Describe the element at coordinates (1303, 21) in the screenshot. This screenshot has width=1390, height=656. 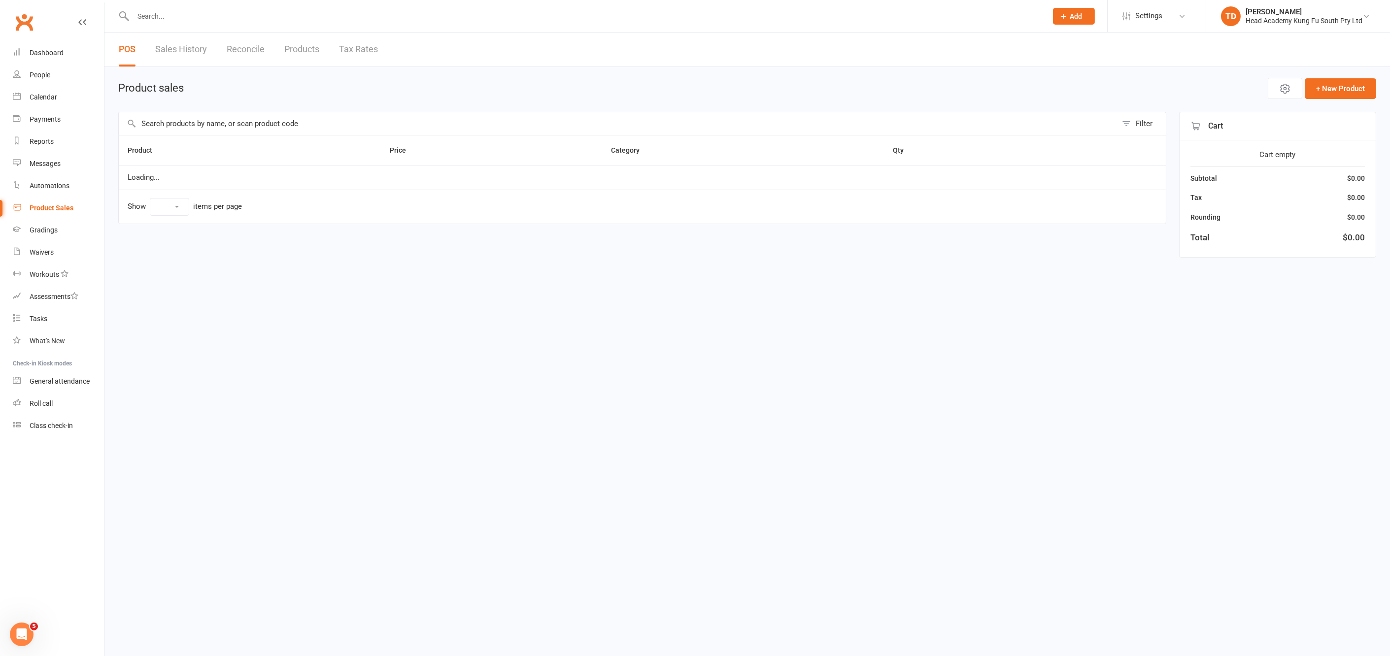
I see `div: Head Academy Kung Fu South Pty Ltd` at that location.